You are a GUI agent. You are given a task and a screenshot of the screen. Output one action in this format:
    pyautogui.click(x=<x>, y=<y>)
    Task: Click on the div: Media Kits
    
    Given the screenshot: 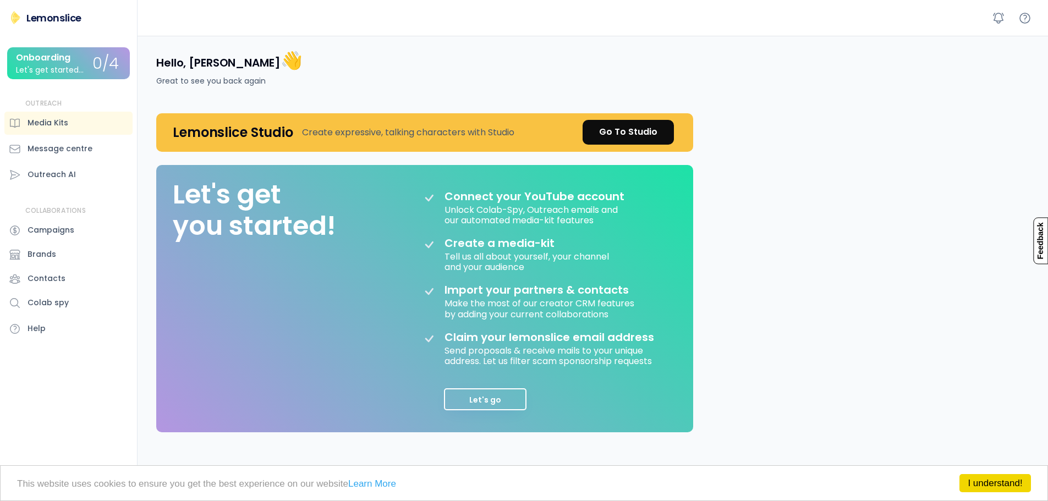 What is the action you would take?
    pyautogui.click(x=48, y=123)
    